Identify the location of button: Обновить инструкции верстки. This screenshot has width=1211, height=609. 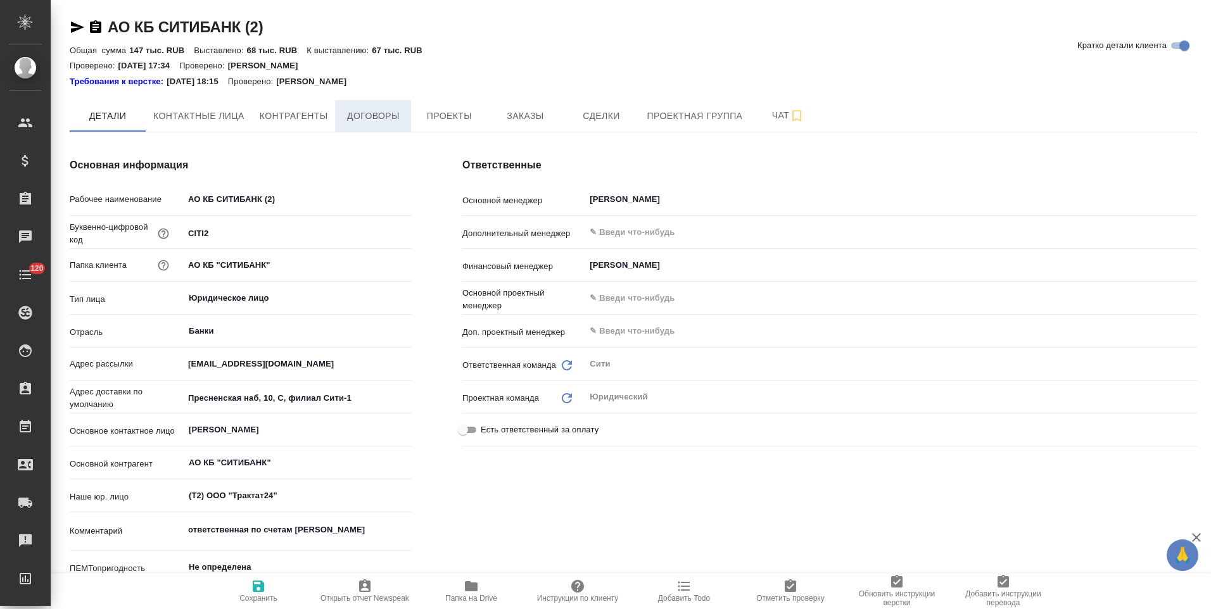
(897, 591).